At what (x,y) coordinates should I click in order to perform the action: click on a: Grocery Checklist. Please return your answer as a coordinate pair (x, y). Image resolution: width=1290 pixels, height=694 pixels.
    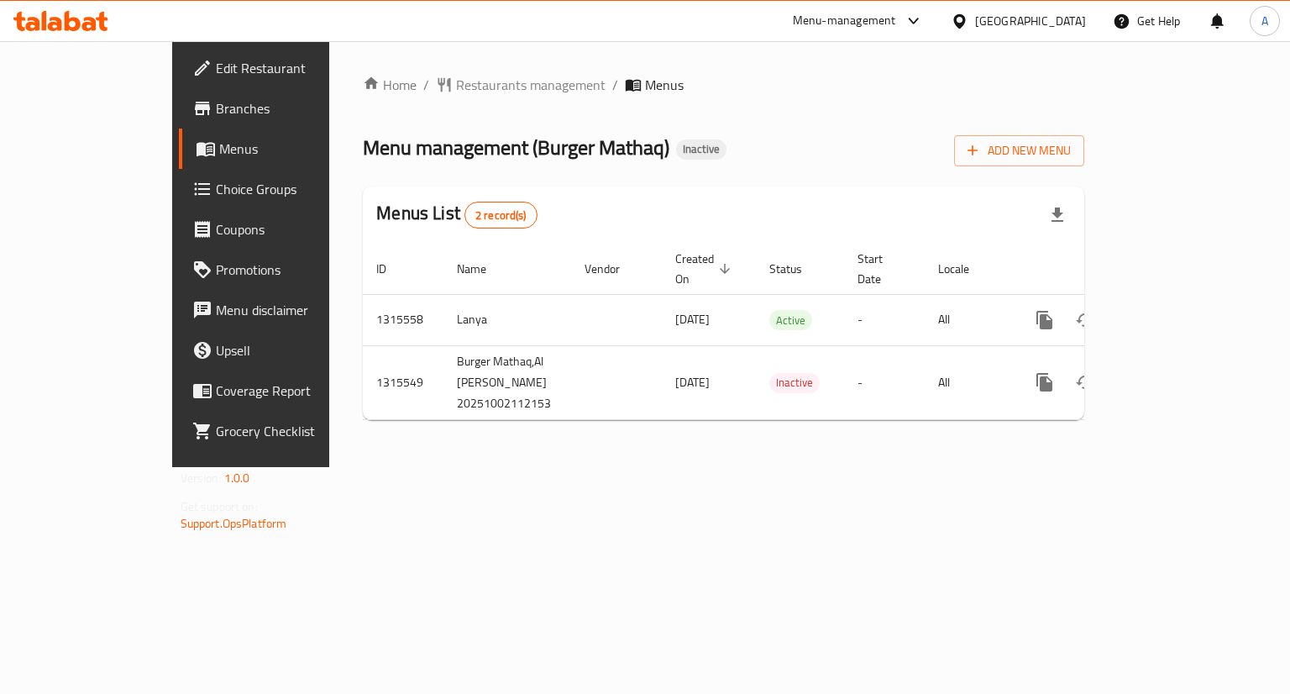
    Looking at the image, I should click on (283, 431).